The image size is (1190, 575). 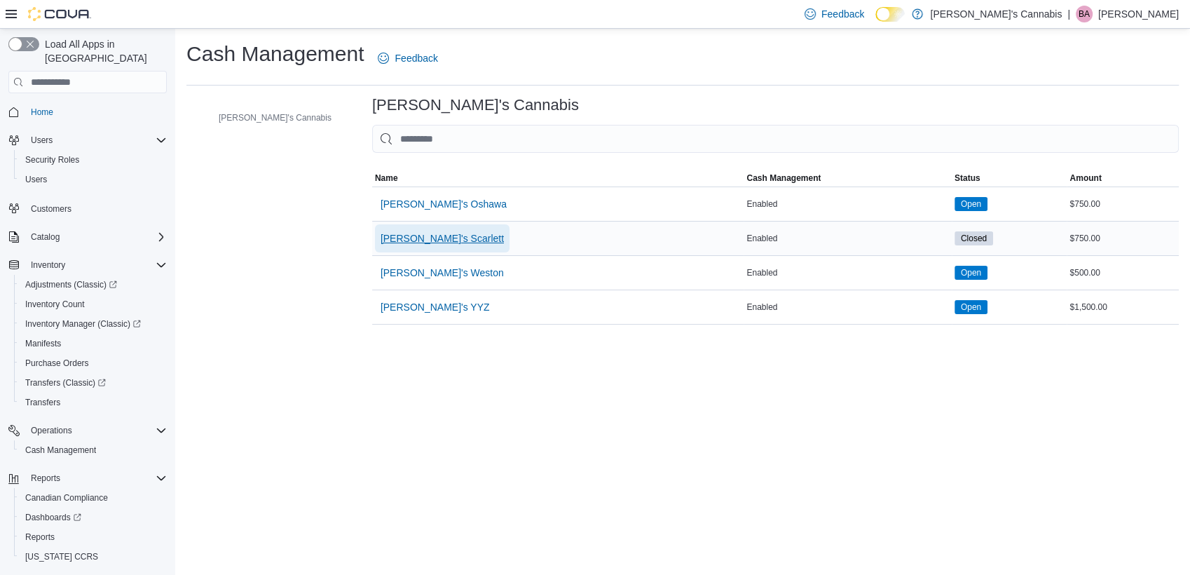 What do you see at coordinates (973, 238) in the screenshot?
I see `span: Closed` at bounding box center [973, 238].